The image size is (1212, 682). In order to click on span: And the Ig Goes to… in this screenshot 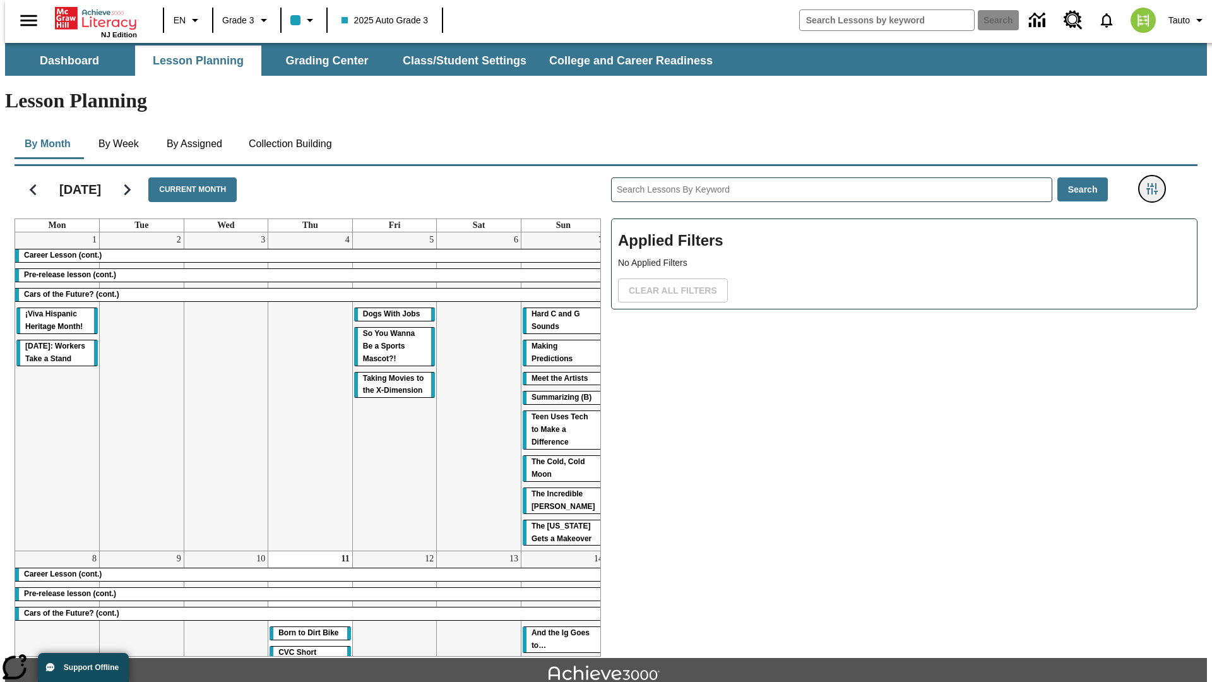, I will do `click(561, 639)`.